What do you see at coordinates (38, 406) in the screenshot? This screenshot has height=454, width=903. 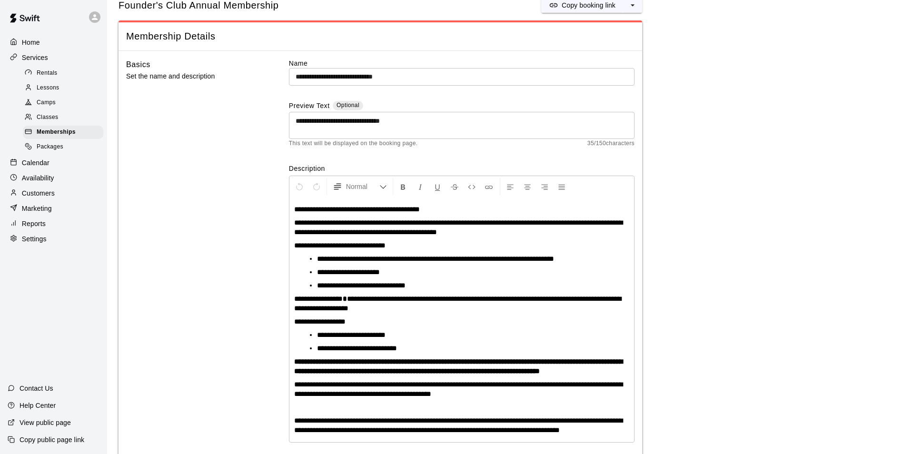 I see `p: Help Center` at bounding box center [38, 406].